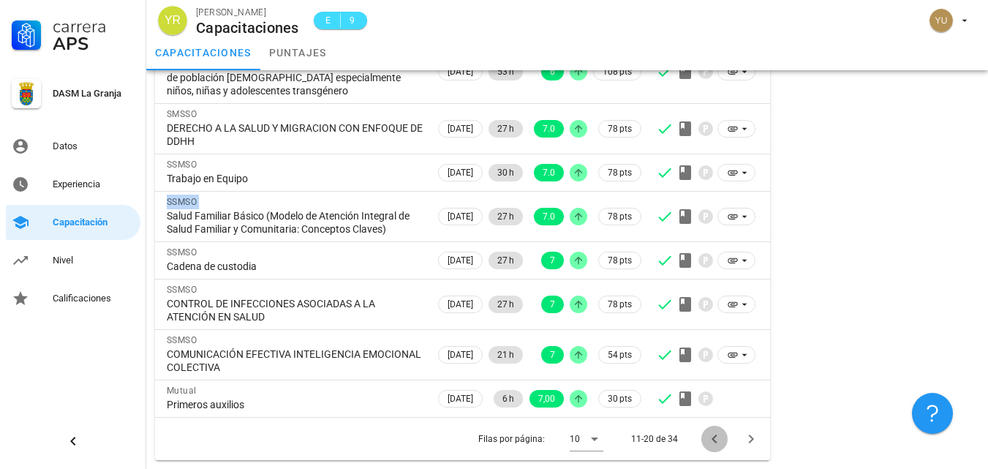 The image size is (988, 469). I want to click on div: Trabajo en Equipo, so click(295, 179).